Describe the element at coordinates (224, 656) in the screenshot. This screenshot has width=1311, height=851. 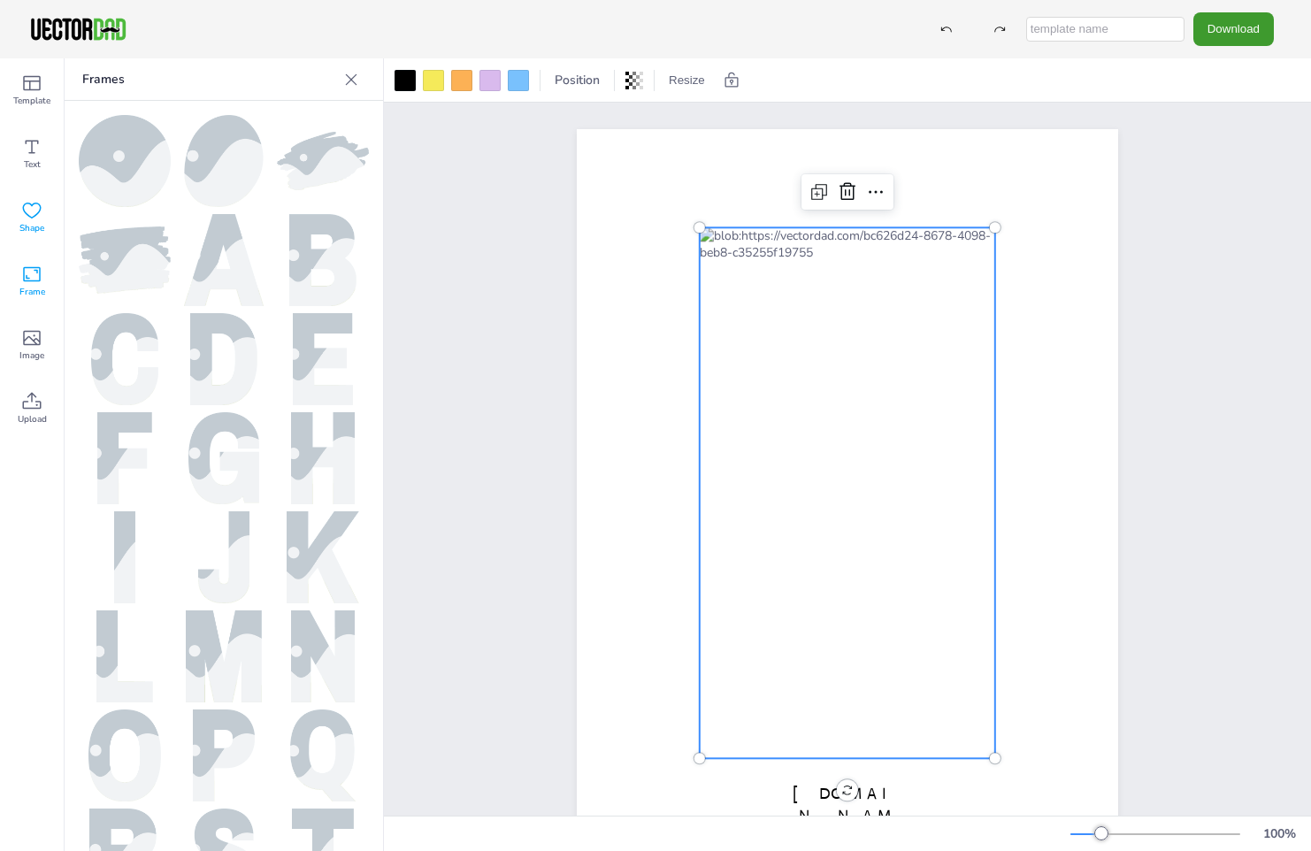
I see `img: M.png` at that location.